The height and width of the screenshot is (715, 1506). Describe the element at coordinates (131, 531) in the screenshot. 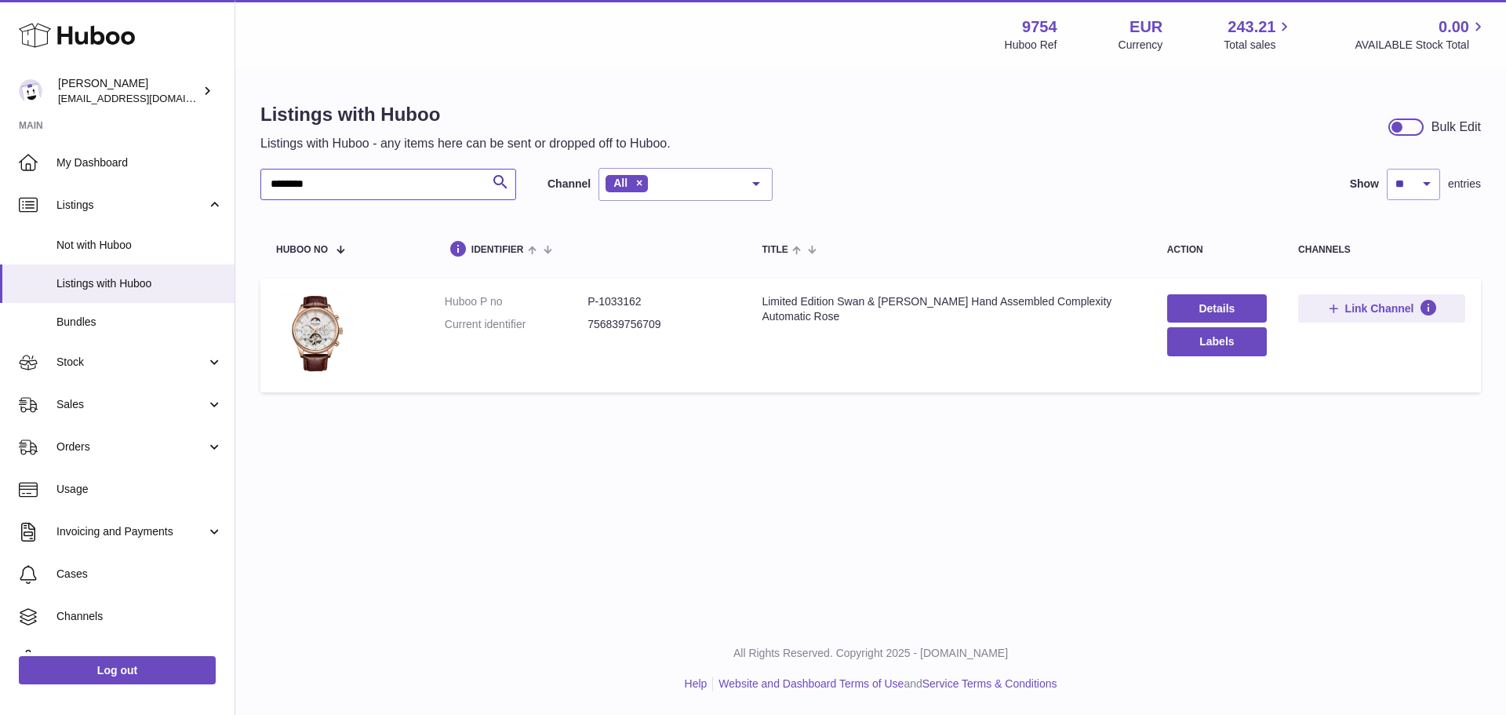

I see `span: Invoicing and Payments` at that location.